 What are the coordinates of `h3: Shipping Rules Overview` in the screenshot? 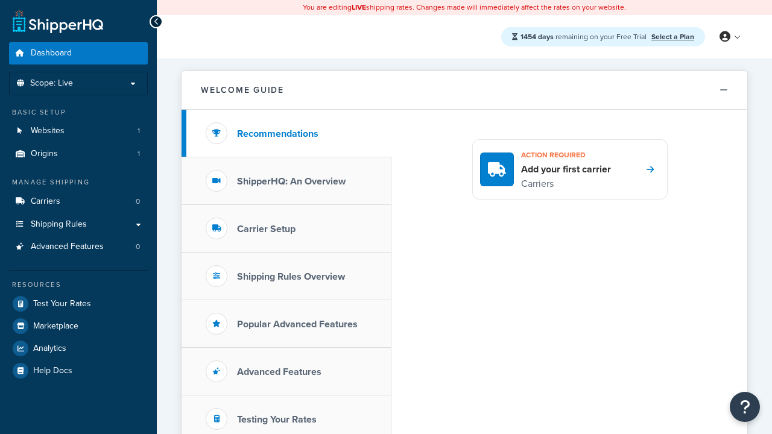 It's located at (291, 277).